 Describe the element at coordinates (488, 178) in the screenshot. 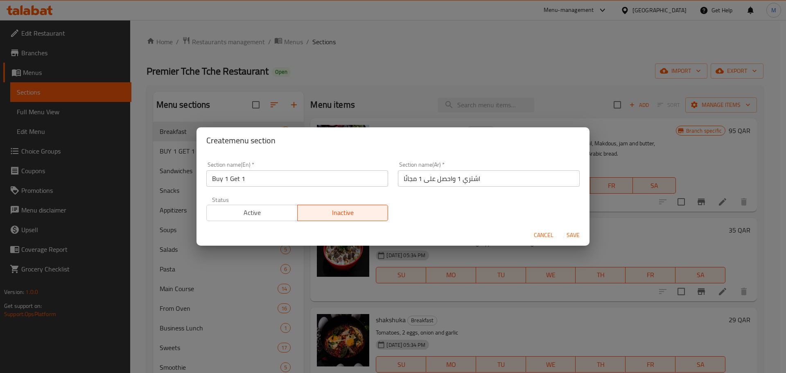

I see `input: Please enter section name(ar)` at that location.